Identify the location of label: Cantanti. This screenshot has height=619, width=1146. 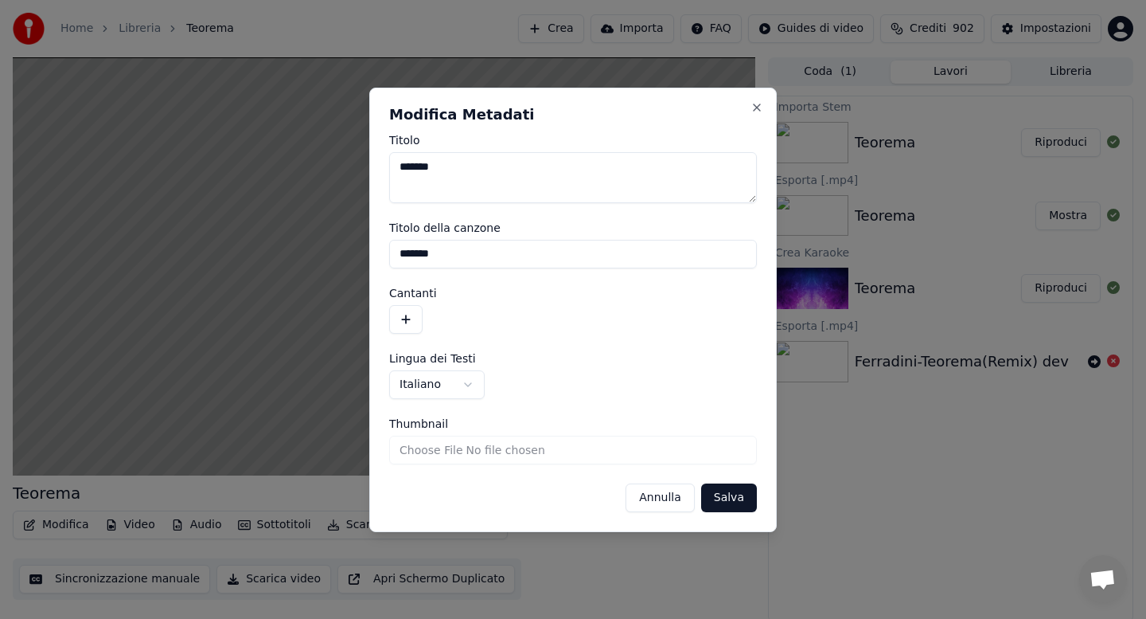
(573, 293).